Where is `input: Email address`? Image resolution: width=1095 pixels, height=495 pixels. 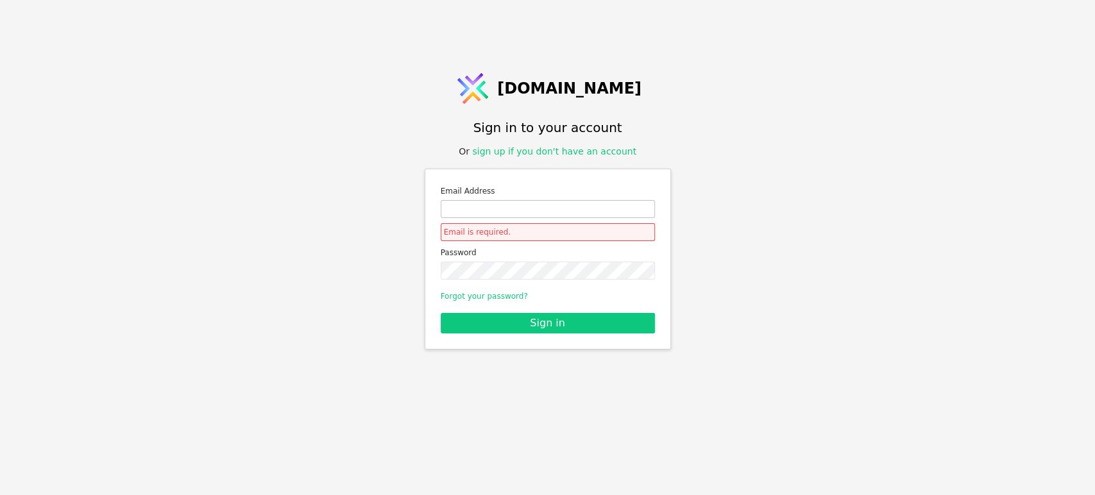
input: Email address is located at coordinates (548, 209).